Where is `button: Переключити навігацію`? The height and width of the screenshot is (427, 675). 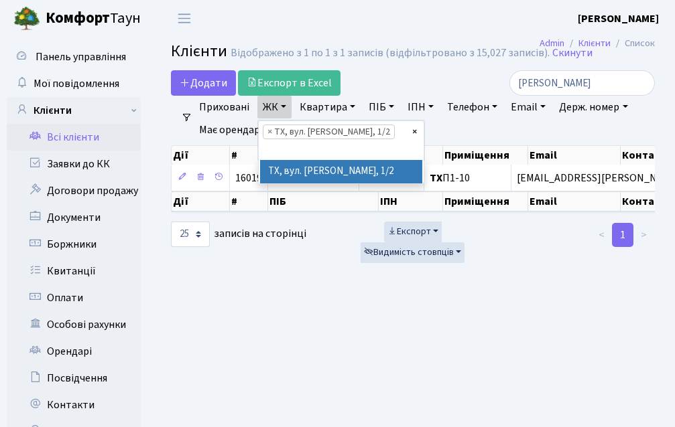 button: Переключити навігацію is located at coordinates (184, 18).